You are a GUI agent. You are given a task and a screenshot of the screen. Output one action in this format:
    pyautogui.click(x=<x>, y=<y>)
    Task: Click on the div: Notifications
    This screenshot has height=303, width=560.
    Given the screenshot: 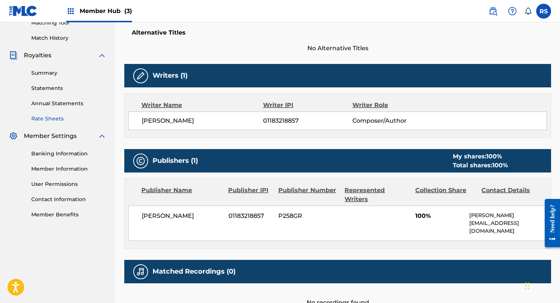 What is the action you would take?
    pyautogui.click(x=528, y=11)
    